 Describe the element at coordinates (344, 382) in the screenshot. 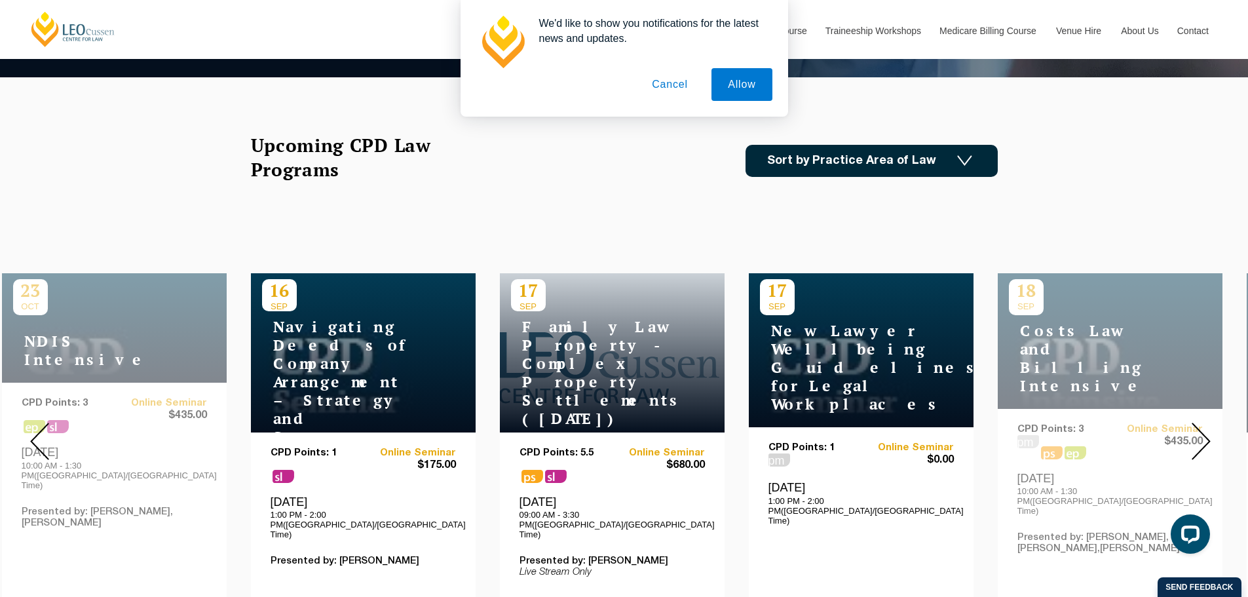

I see `h4: Navigating Deeds of Company Arrangement – Strategy and Structure` at that location.